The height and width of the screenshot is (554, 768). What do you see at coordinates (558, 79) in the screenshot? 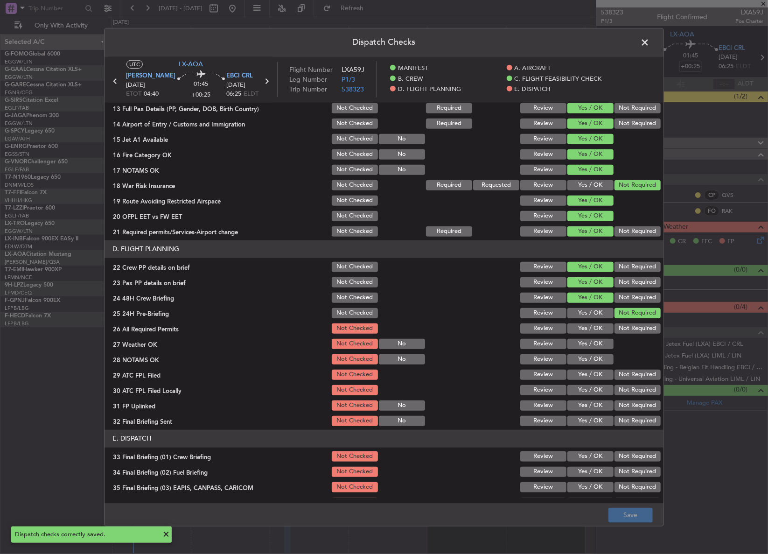
I see `span: C. FLIGHT FEASIBILITY CHECK` at bounding box center [558, 79].